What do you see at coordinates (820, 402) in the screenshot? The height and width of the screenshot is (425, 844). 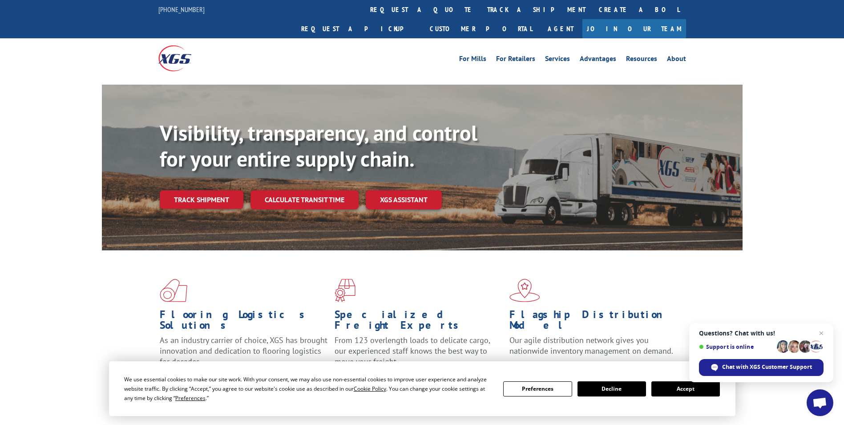 I see `a: Open chat` at bounding box center [820, 402].